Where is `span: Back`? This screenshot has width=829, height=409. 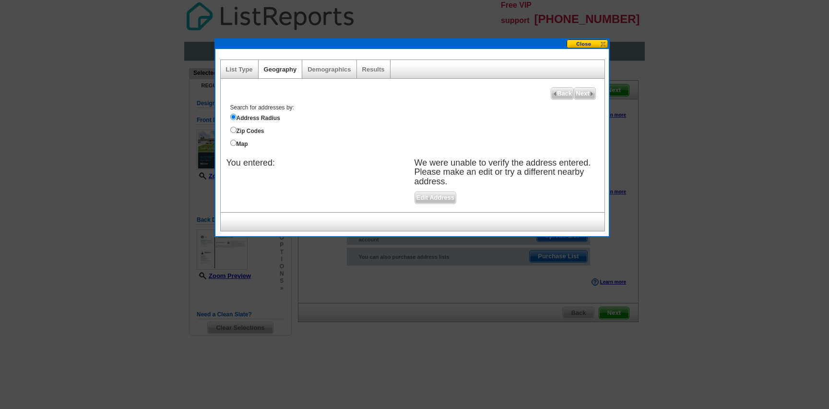
span: Back is located at coordinates (562, 94).